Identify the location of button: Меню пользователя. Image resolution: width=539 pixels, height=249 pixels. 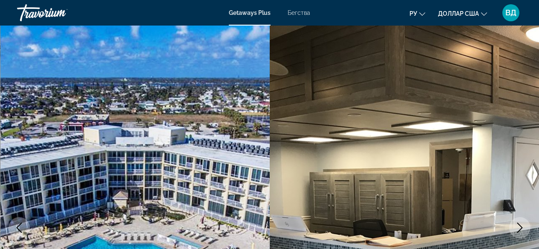
(511, 13).